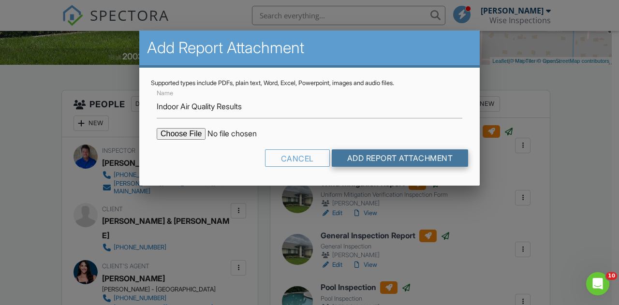 This screenshot has width=619, height=305. What do you see at coordinates (165, 93) in the screenshot?
I see `label: Name` at bounding box center [165, 93].